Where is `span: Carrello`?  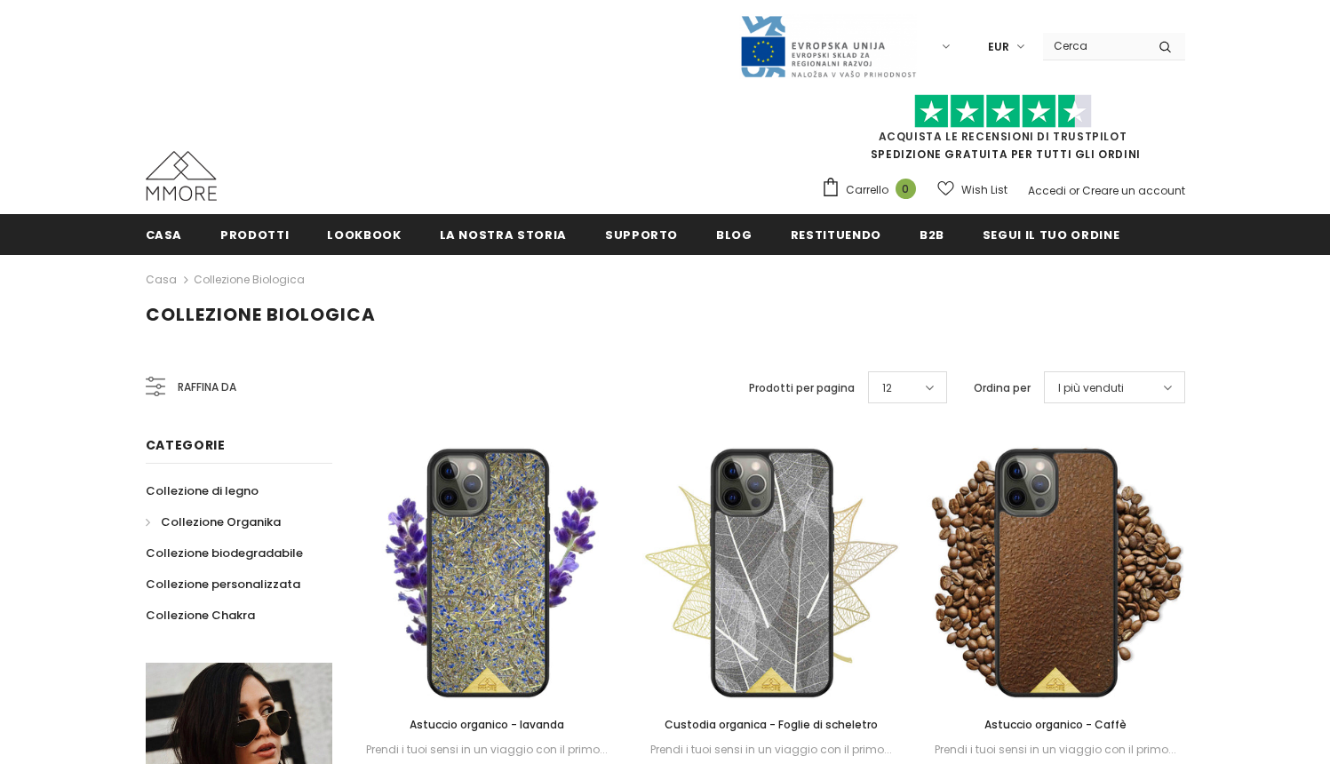
span: Carrello is located at coordinates (867, 190).